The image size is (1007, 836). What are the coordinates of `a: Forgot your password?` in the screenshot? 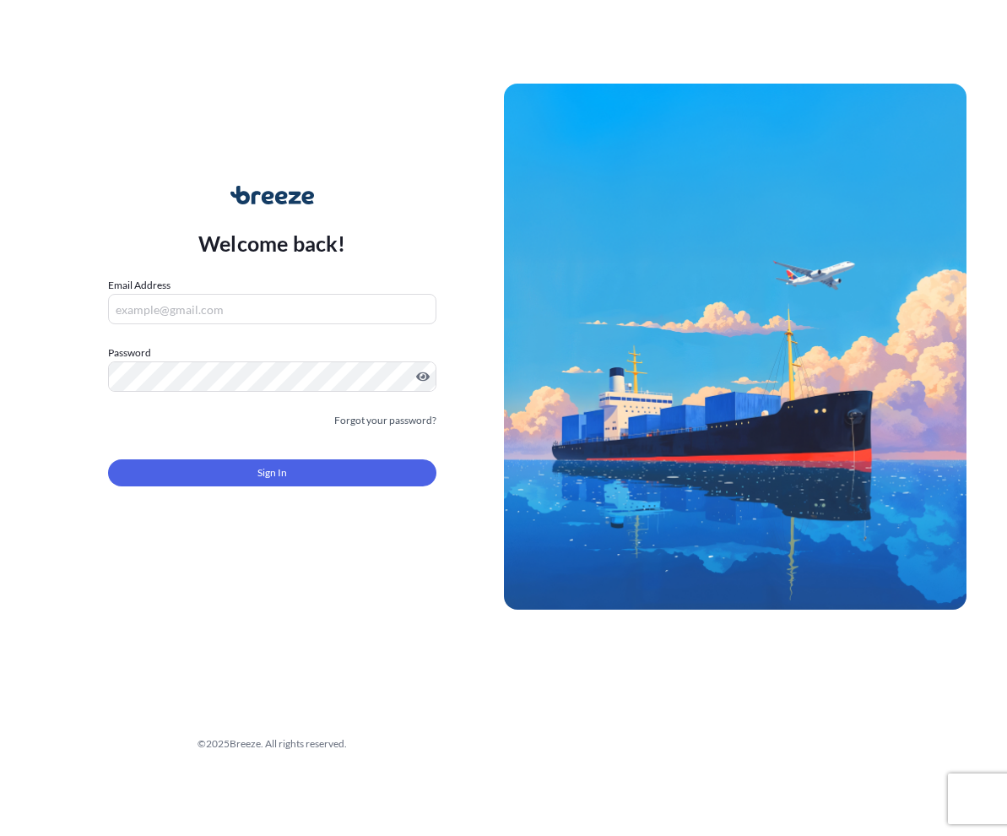 It's located at (385, 421).